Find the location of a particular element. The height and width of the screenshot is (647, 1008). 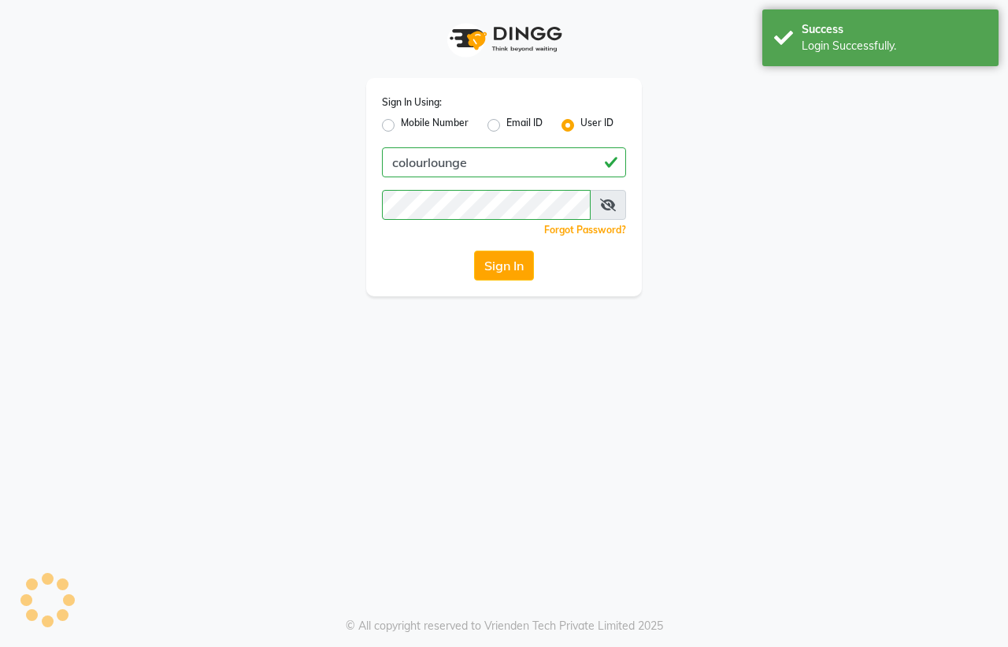

label: Mobile Number is located at coordinates (435, 125).